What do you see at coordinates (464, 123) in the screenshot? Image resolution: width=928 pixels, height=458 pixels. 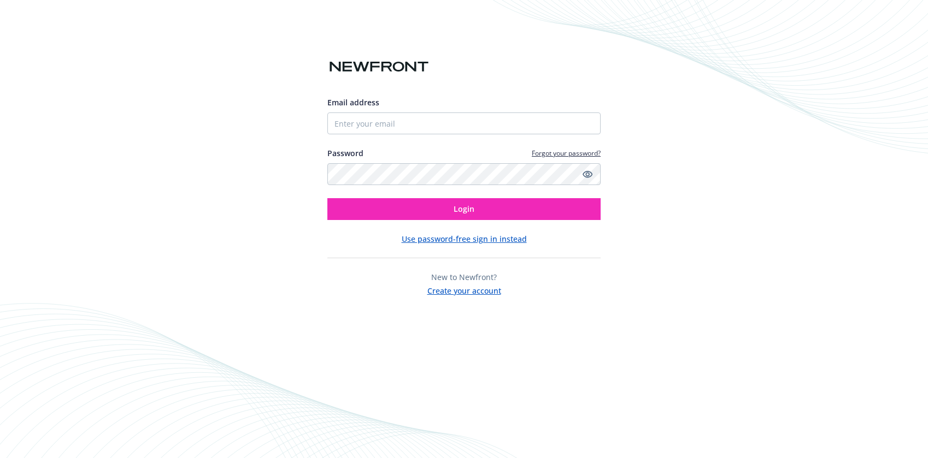 I see `input: Enter your email` at bounding box center [464, 123].